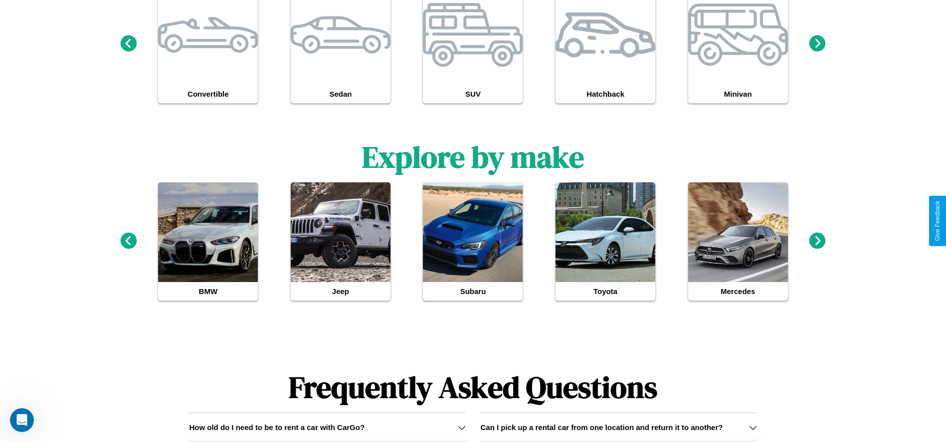 The width and height of the screenshot is (946, 442). What do you see at coordinates (341, 291) in the screenshot?
I see `h4: Jeep` at bounding box center [341, 291].